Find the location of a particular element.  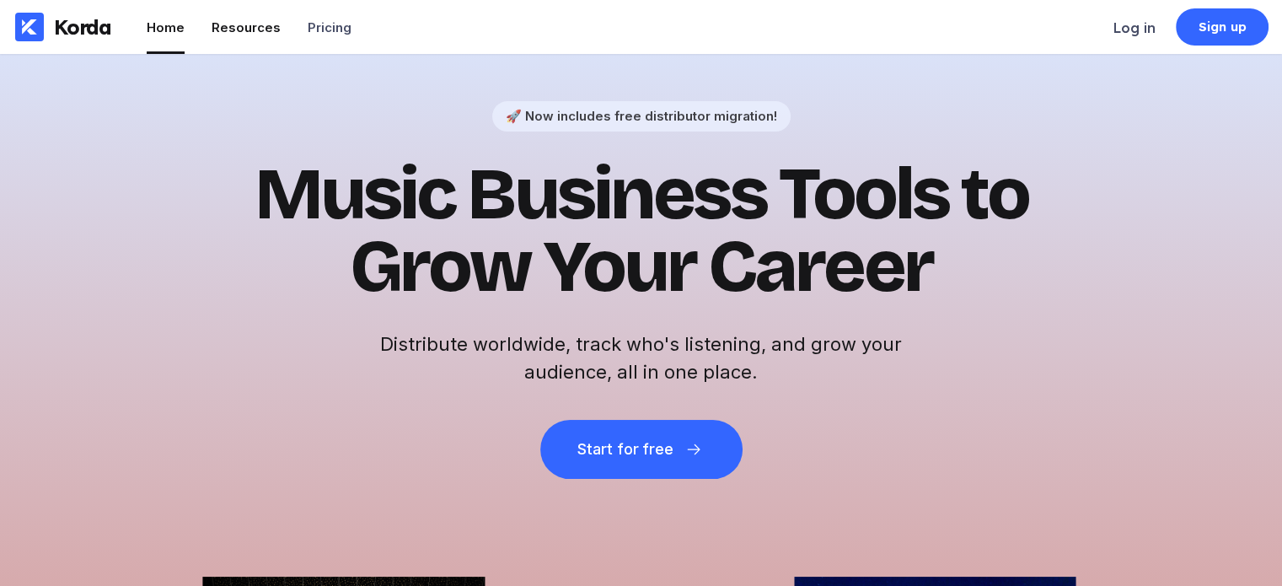

div: Home is located at coordinates (165, 27).